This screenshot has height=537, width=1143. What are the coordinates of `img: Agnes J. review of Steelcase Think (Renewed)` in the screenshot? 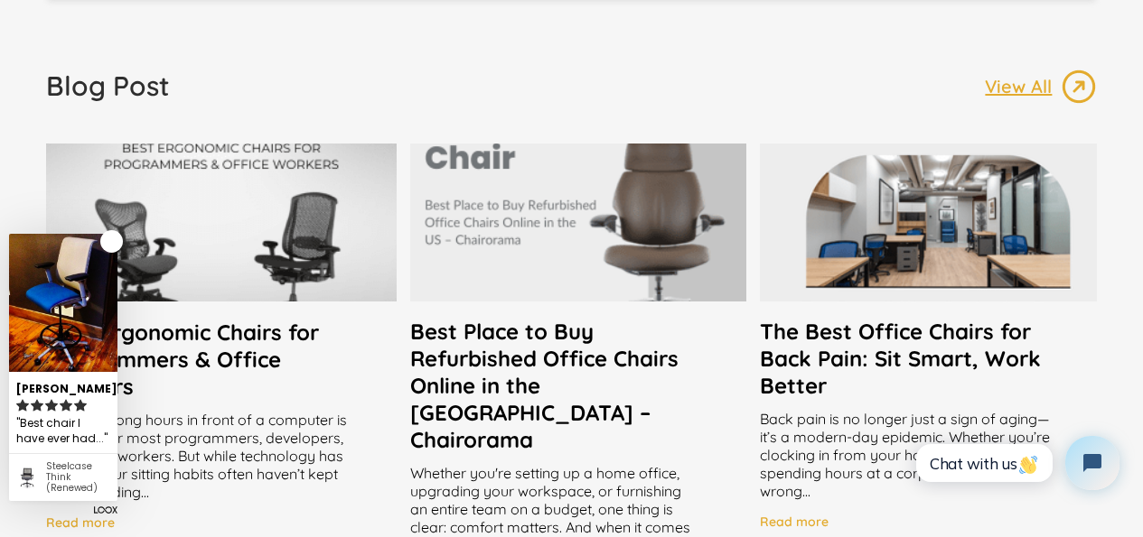 It's located at (63, 303).